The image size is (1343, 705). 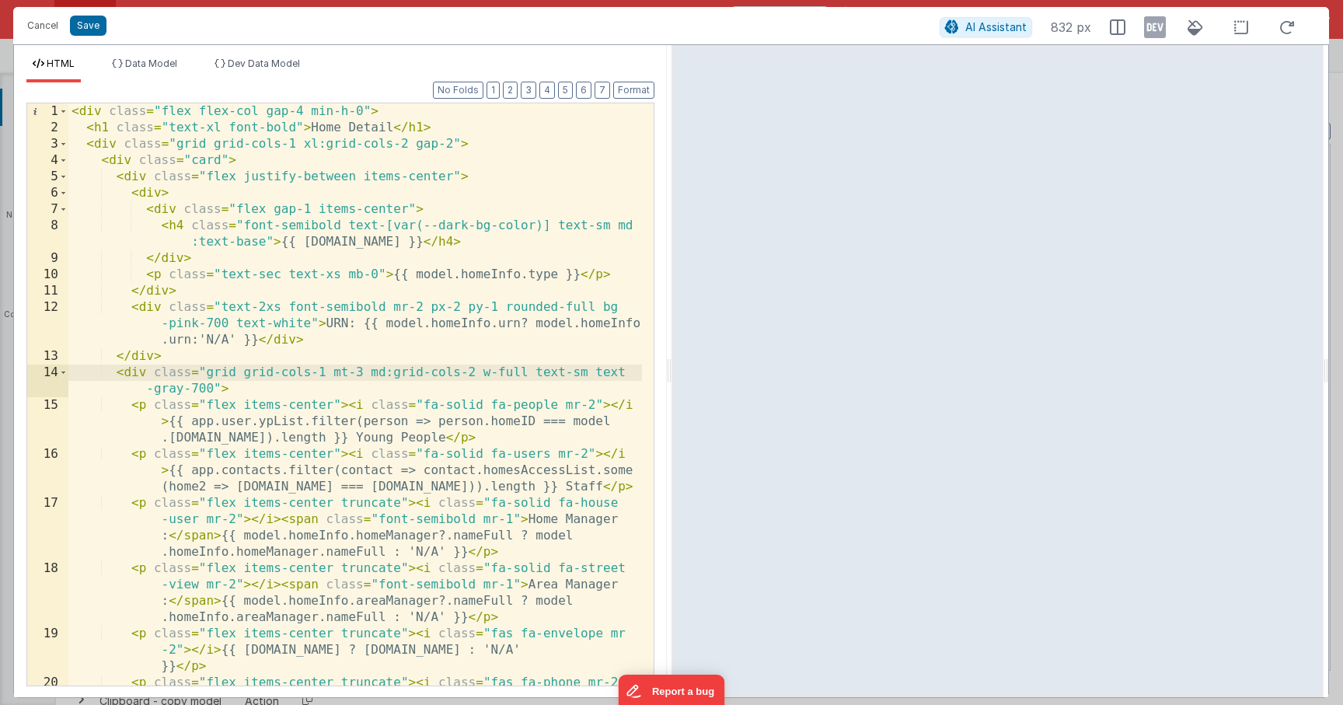 What do you see at coordinates (151, 63) in the screenshot?
I see `span: Data Model` at bounding box center [151, 63].